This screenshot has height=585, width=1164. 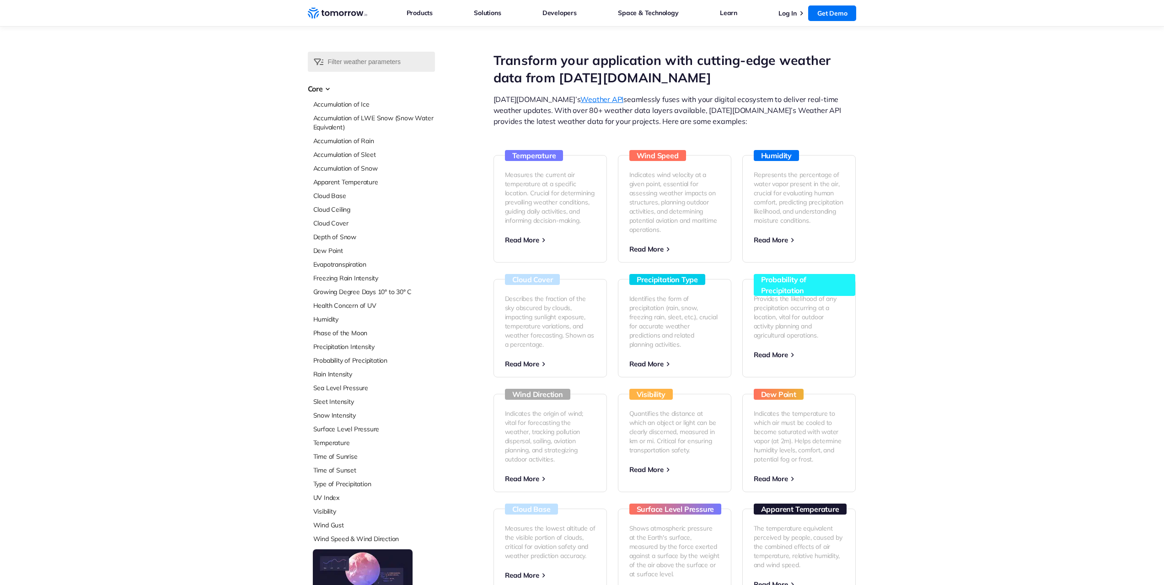 I want to click on h3: Wind Speed, so click(x=658, y=155).